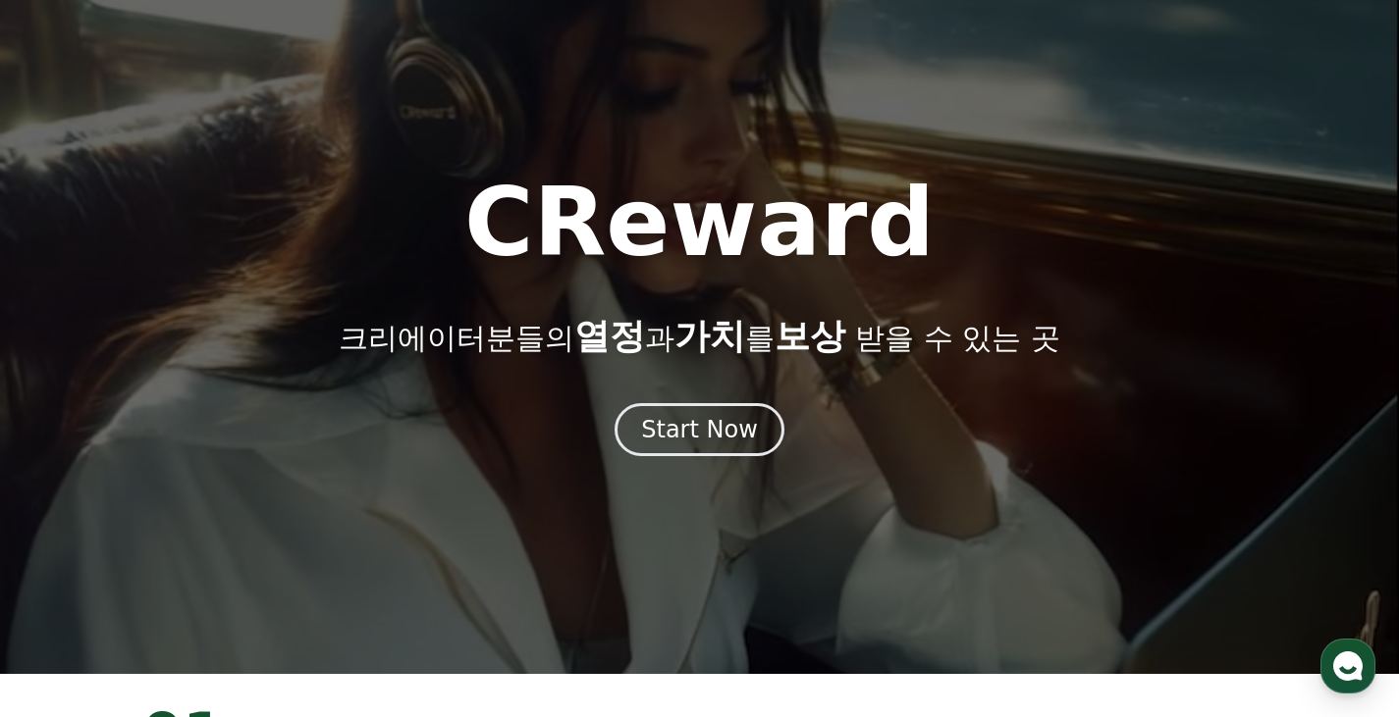 The height and width of the screenshot is (717, 1399). Describe the element at coordinates (68, 579) in the screenshot. I see `a: 홈` at that location.